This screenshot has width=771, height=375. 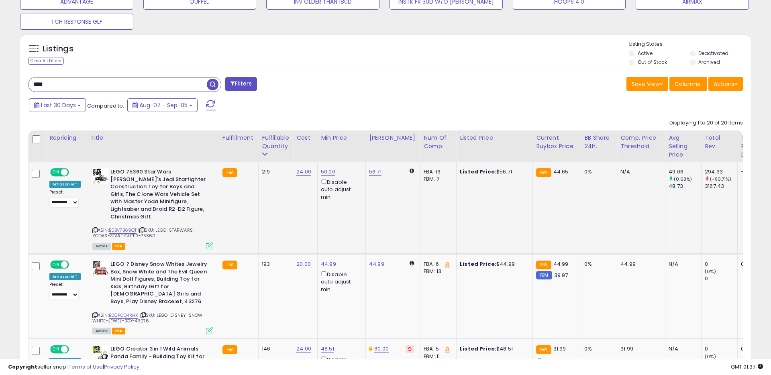 What do you see at coordinates (437, 349) in the screenshot?
I see `div: FBA: 5` at bounding box center [437, 349].